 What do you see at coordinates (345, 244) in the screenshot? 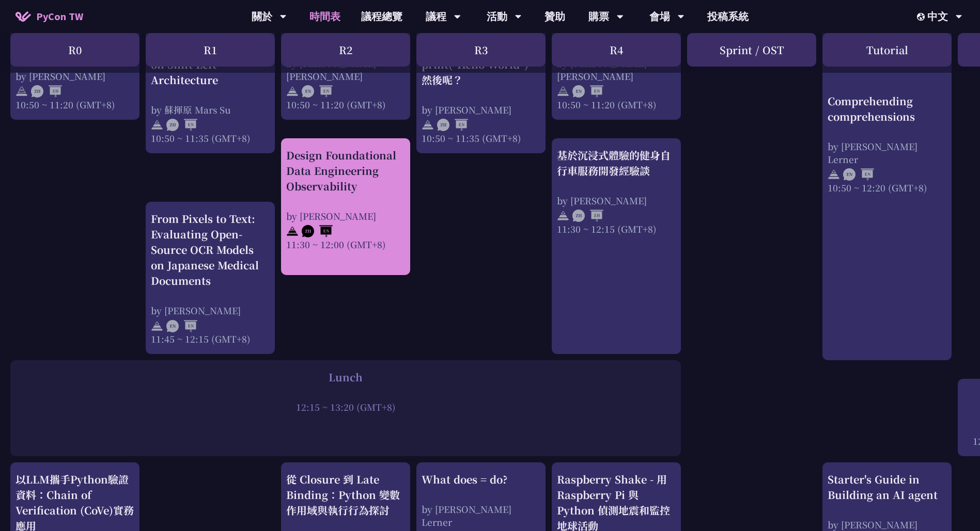
I see `div: 11:30 ~ 12:00 (GMT+8)` at bounding box center [345, 244].